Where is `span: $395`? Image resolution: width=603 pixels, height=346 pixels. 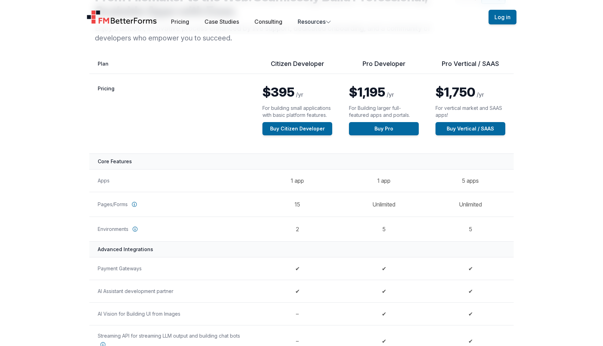
span: $395 is located at coordinates (278, 92).